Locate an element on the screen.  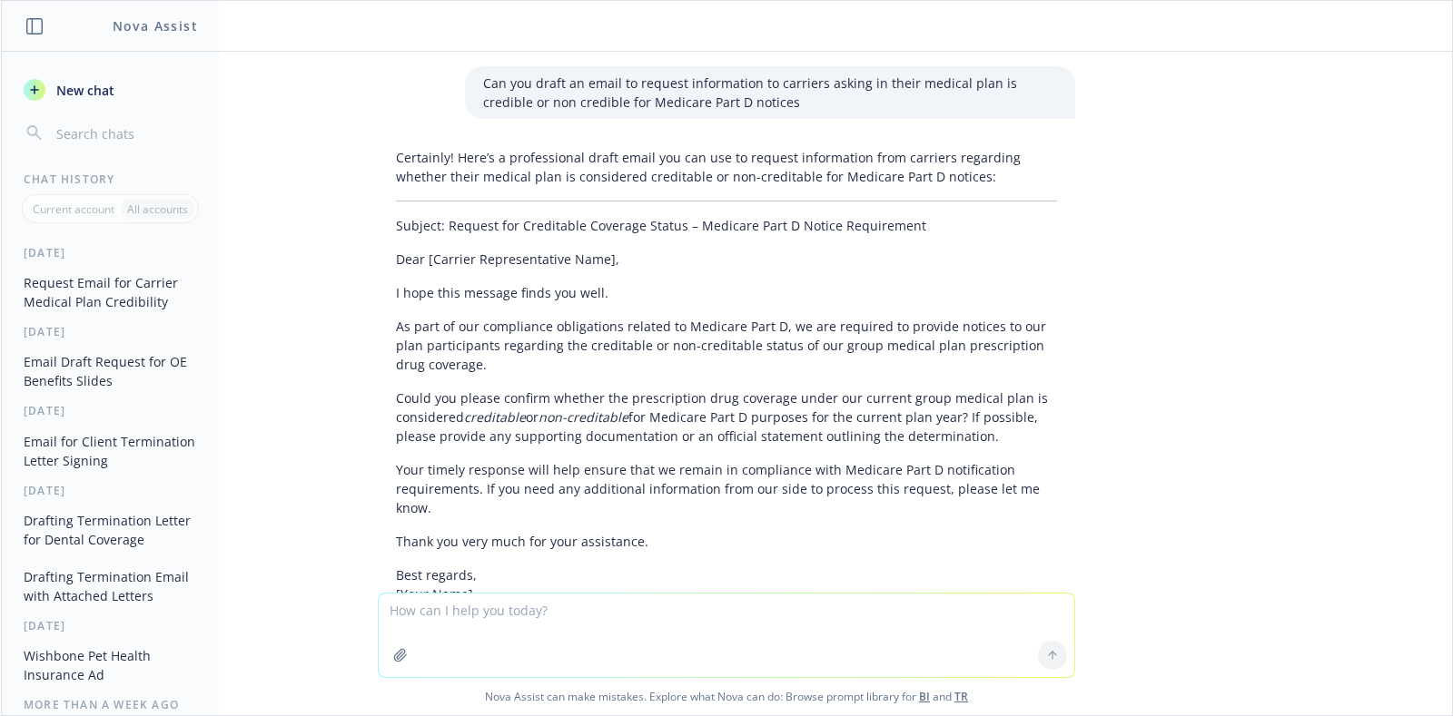
p: Could you please confirm whether the prescription drug coverage under our current group medical p... is located at coordinates (726, 417).